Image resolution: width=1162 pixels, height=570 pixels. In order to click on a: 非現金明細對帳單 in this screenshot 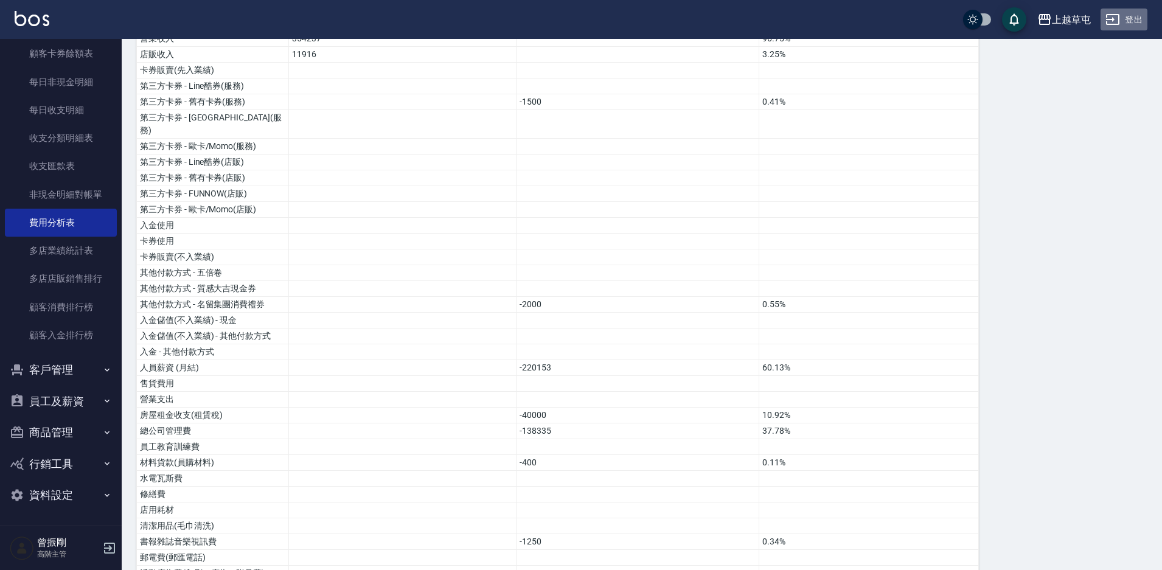, I will do `click(61, 195)`.